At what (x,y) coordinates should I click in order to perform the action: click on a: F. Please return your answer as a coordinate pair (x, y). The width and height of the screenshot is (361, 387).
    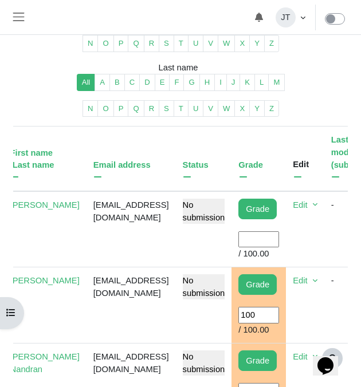
    Looking at the image, I should click on (176, 82).